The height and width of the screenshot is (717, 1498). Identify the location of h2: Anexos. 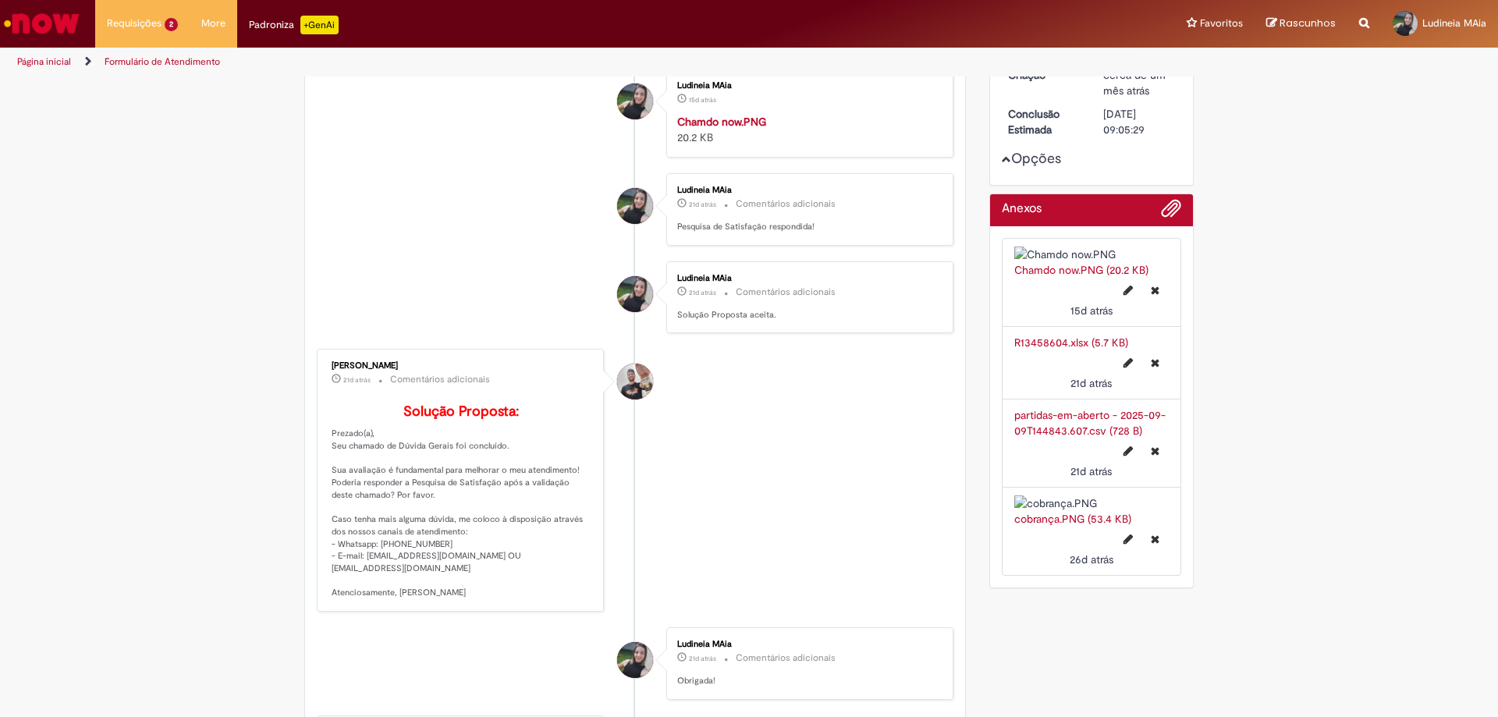
(1021, 209).